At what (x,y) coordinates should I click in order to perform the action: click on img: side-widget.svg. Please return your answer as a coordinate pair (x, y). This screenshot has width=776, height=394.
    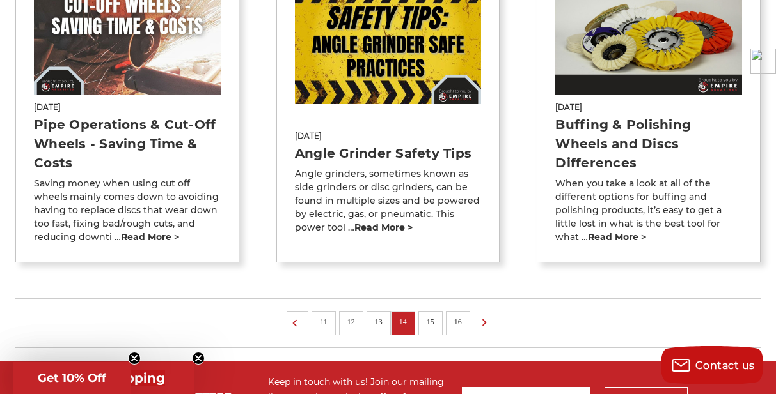
    Looking at the image, I should click on (763, 61).